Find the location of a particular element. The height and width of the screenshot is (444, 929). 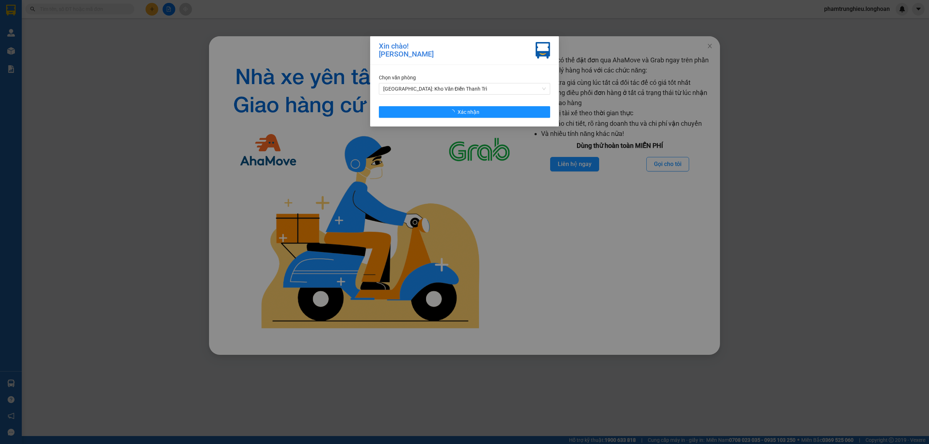

span: Xác nhận is located at coordinates (468, 112).